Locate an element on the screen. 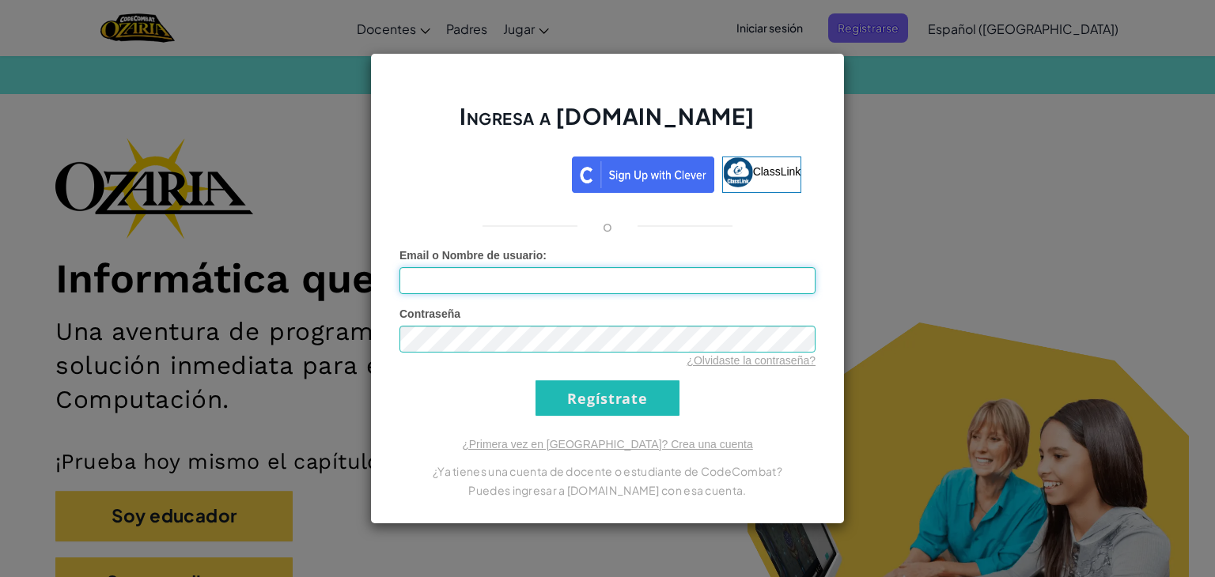 This screenshot has width=1215, height=577. p: ¿Ya tienes una cuenta de docente o estudiante de CodeCombat? is located at coordinates (607, 471).